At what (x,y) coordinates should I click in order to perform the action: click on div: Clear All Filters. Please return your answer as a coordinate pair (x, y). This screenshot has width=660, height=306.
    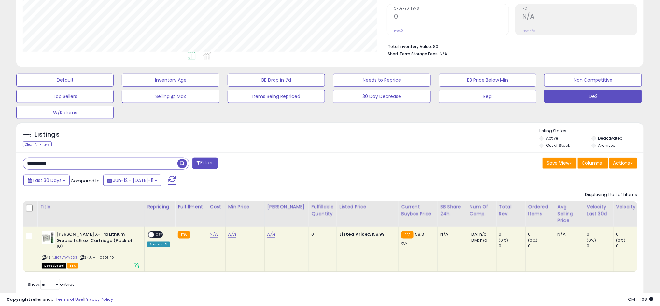
    Looking at the image, I should click on (37, 144).